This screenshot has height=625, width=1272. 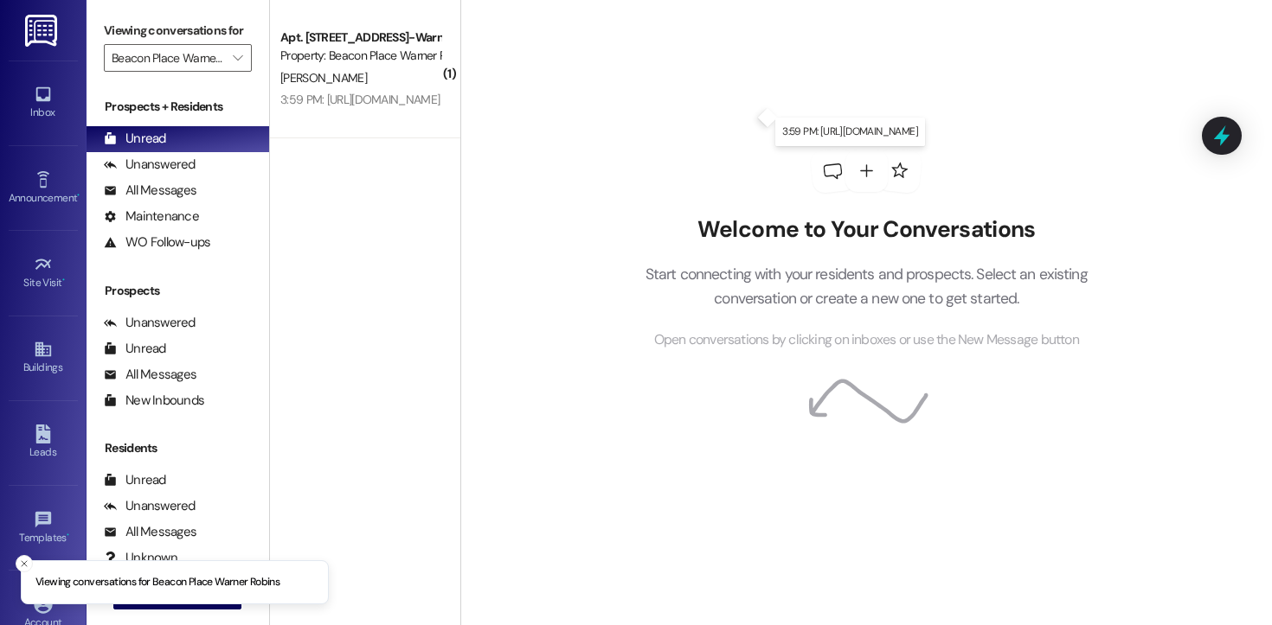 I want to click on div: WO Follow-ups, so click(x=157, y=242).